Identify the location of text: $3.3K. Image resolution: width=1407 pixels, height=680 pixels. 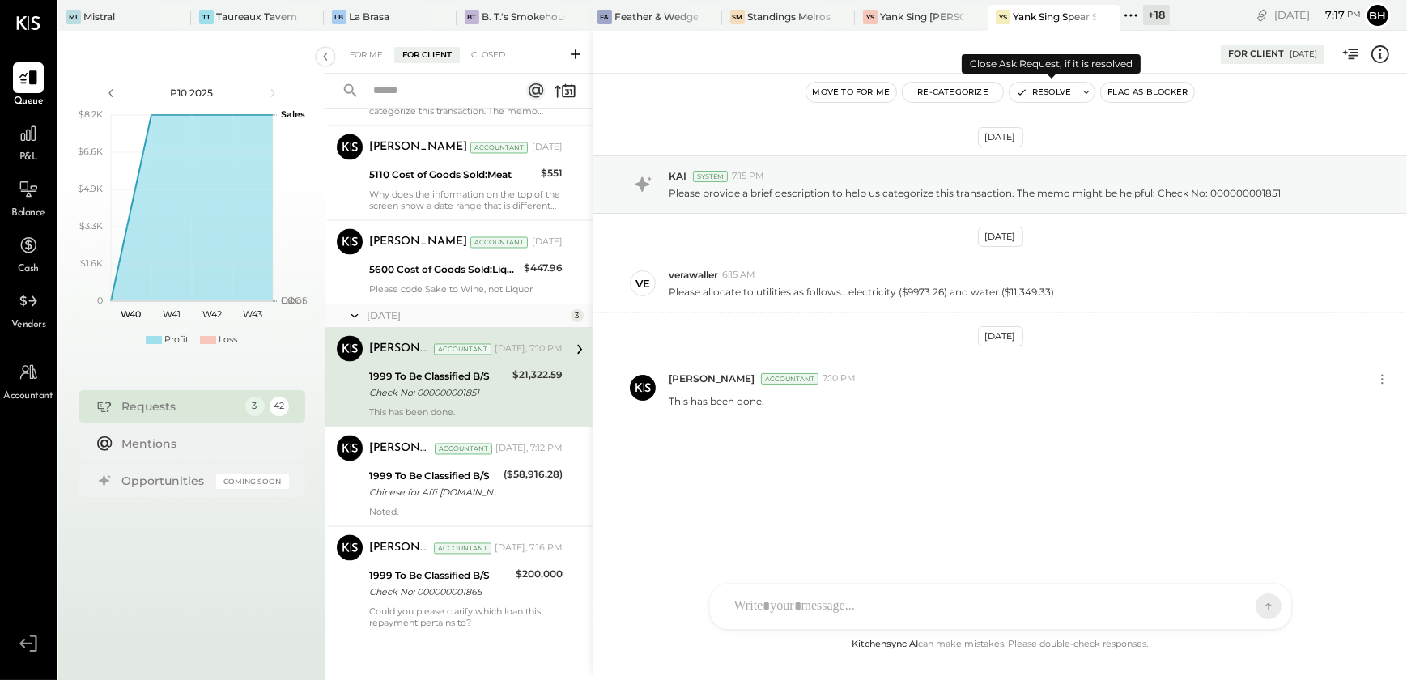
(91, 226).